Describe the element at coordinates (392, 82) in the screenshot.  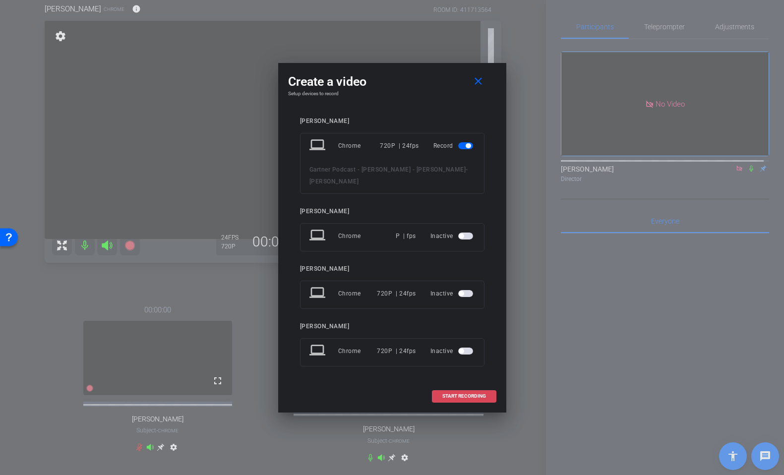
I see `div: Create a video` at that location.